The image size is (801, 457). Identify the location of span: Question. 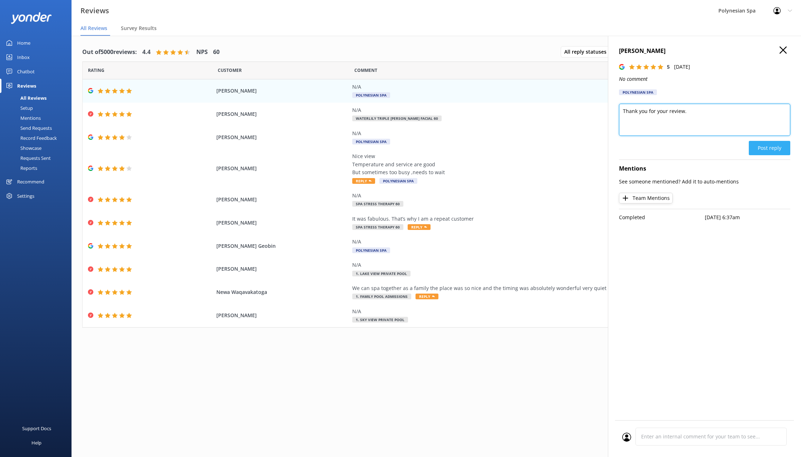
(366, 70).